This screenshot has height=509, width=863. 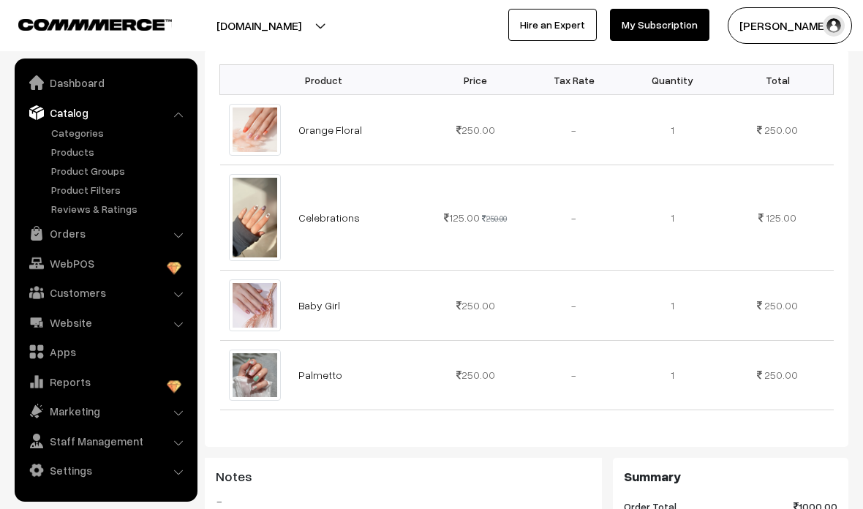 I want to click on img: COMMMERCE, so click(x=95, y=24).